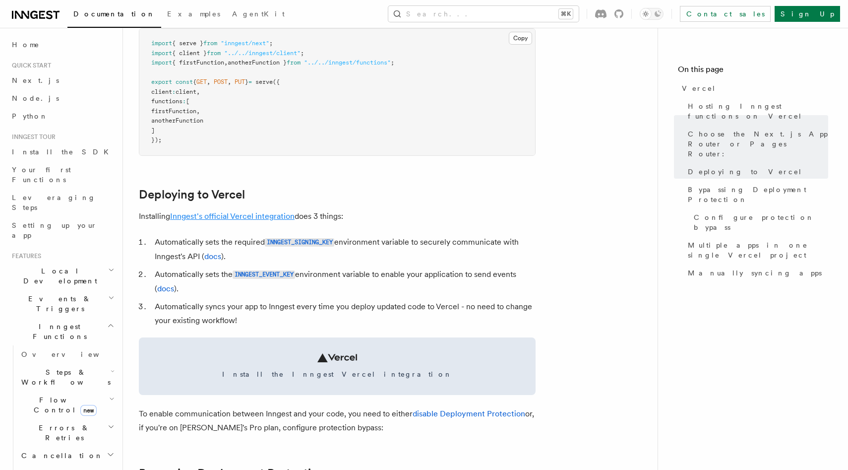  What do you see at coordinates (753, 71) in the screenshot?
I see `h4: On this page` at bounding box center [753, 71].